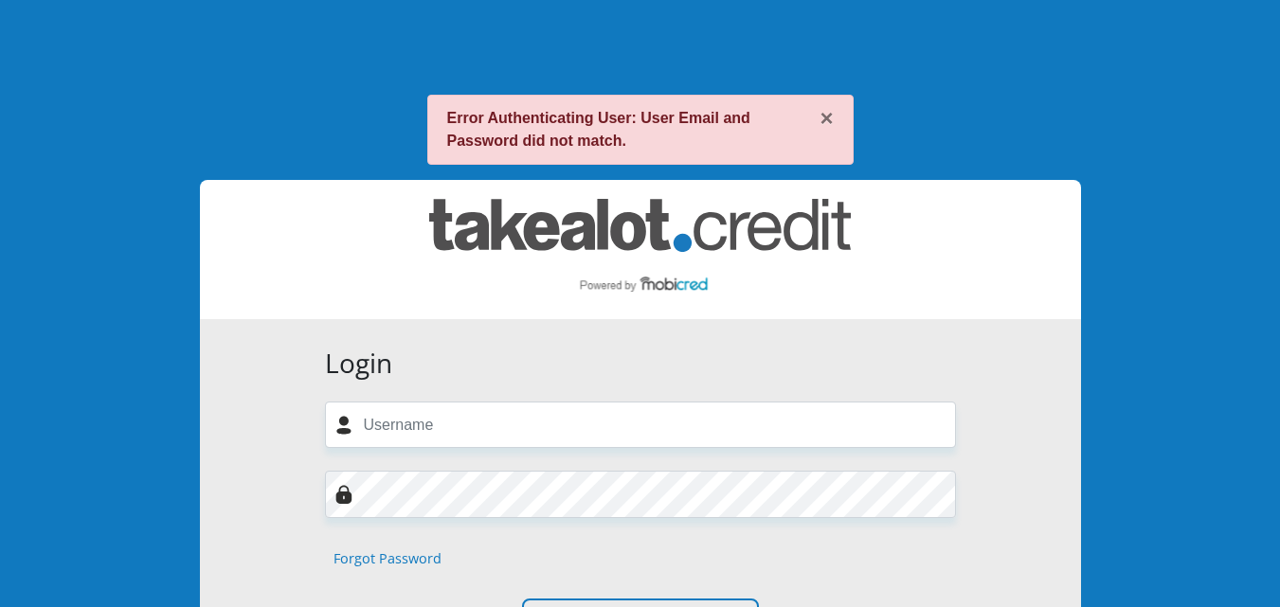 The image size is (1280, 607). I want to click on a: Forgot Password, so click(388, 559).